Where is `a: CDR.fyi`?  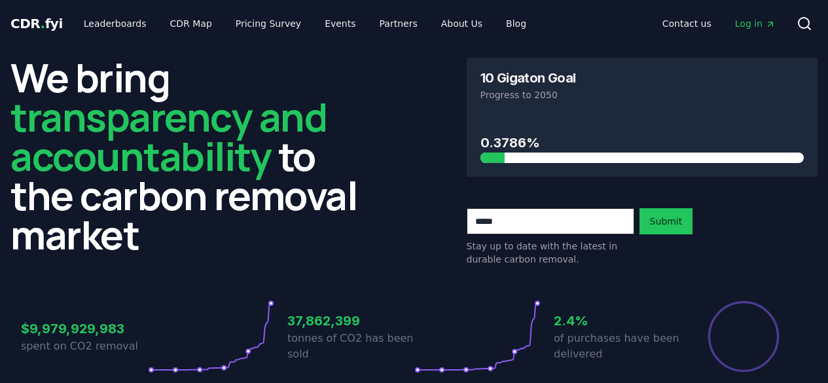 a: CDR.fyi is located at coordinates (37, 24).